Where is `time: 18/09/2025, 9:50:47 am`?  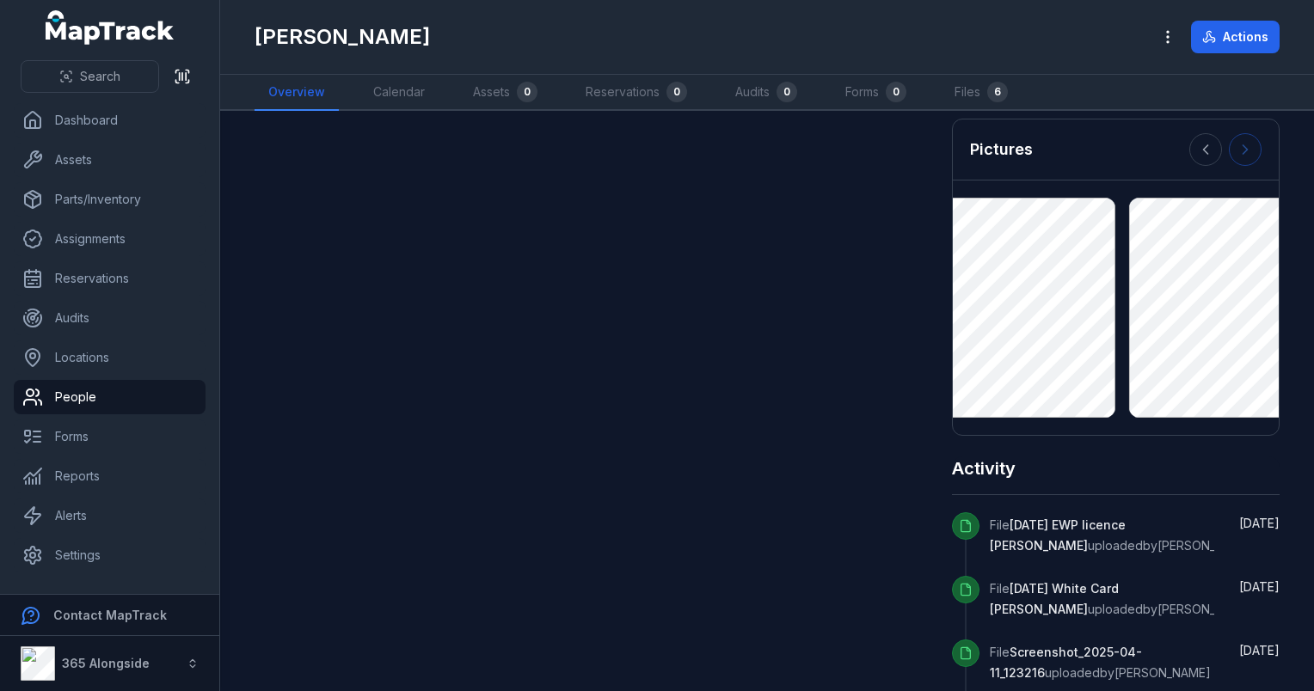
time: 18/09/2025, 9:50:47 am is located at coordinates (1259, 650).